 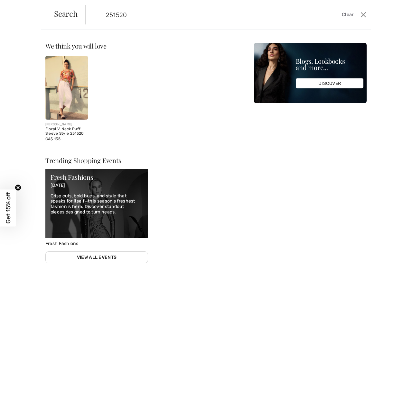 What do you see at coordinates (96, 204) in the screenshot?
I see `p: Crisp cuts, bold hues, and style that speaks for itself—this season’s freshest fashion is here. D...` at bounding box center [96, 204].